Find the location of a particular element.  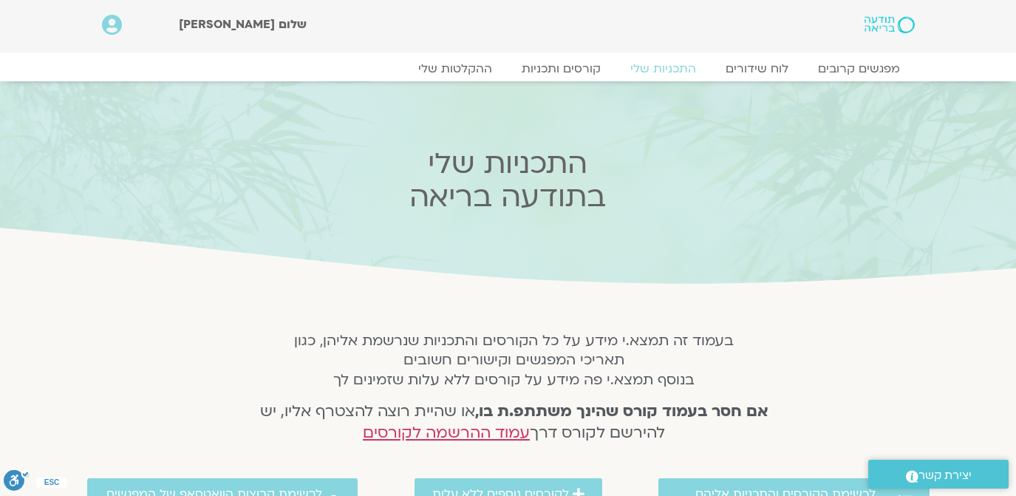

a: ההקלטות שלי is located at coordinates (455, 69).